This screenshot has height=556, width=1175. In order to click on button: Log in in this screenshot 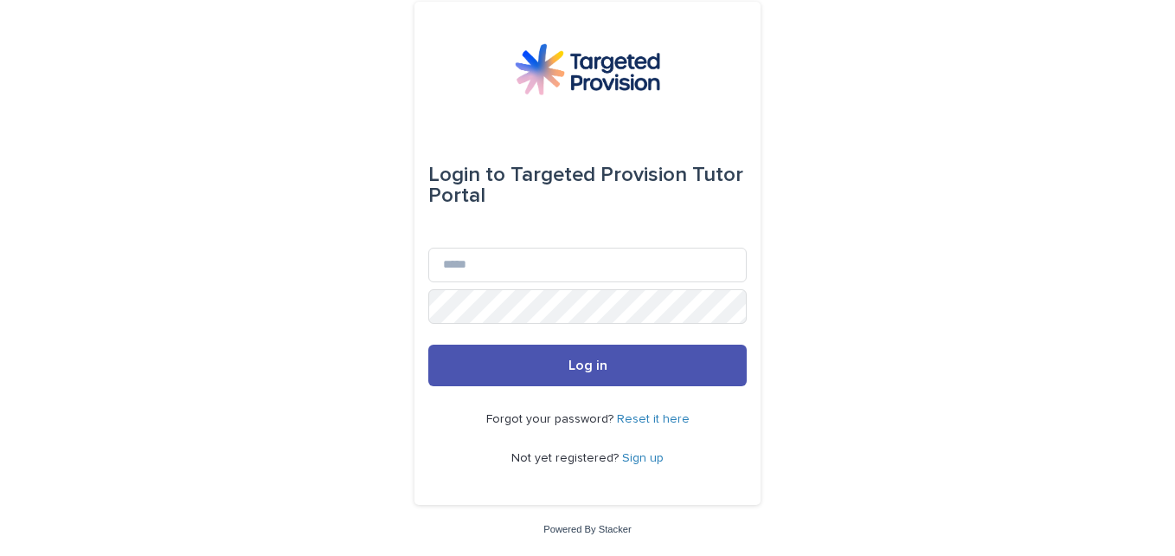, I will do `click(588, 365)`.